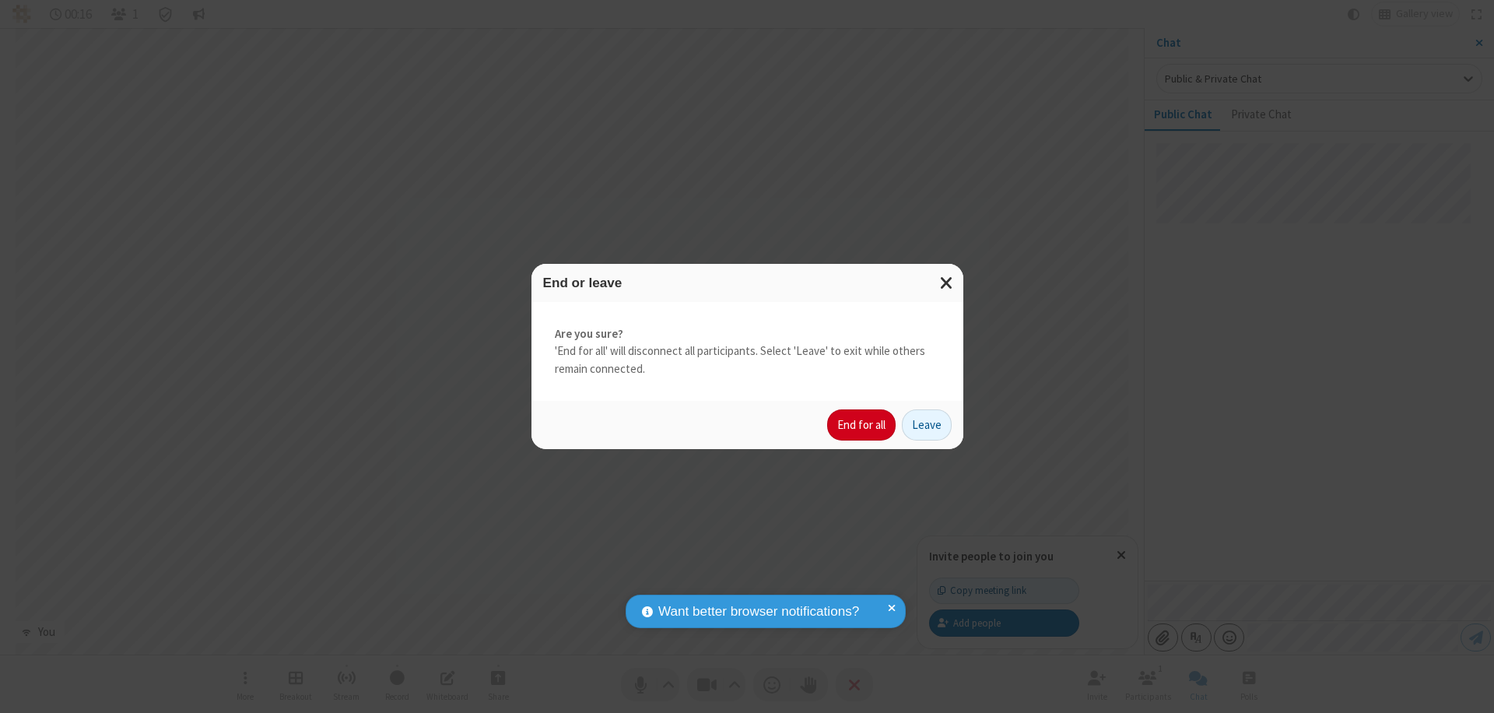  What do you see at coordinates (759, 612) in the screenshot?
I see `span: Want better browser notifications?` at bounding box center [759, 612].